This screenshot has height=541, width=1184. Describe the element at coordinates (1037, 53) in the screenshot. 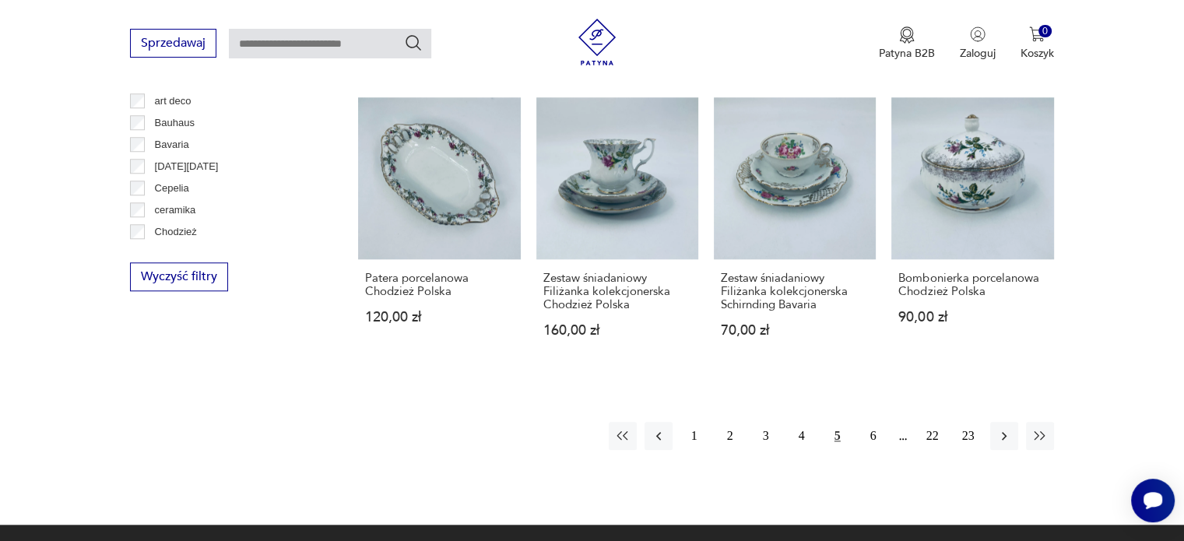

I see `p: Koszyk` at that location.